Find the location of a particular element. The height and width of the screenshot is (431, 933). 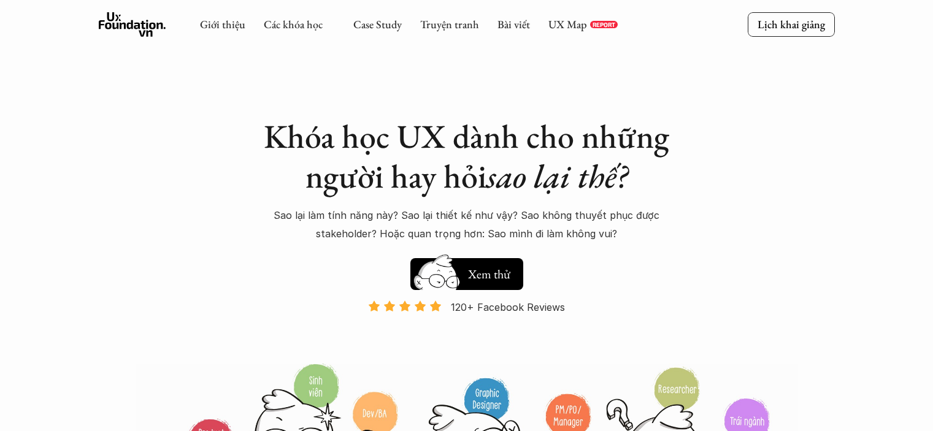

a: Lịch khai giảng is located at coordinates (791, 24).